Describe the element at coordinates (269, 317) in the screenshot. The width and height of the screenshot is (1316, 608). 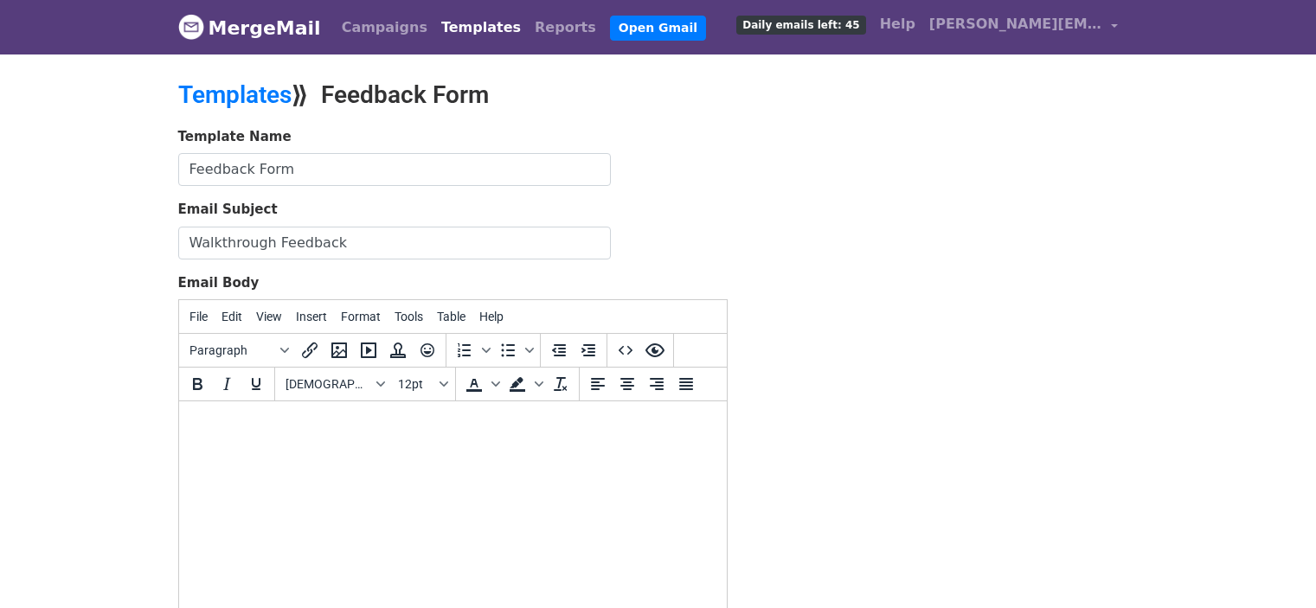
I see `span: View` at that location.